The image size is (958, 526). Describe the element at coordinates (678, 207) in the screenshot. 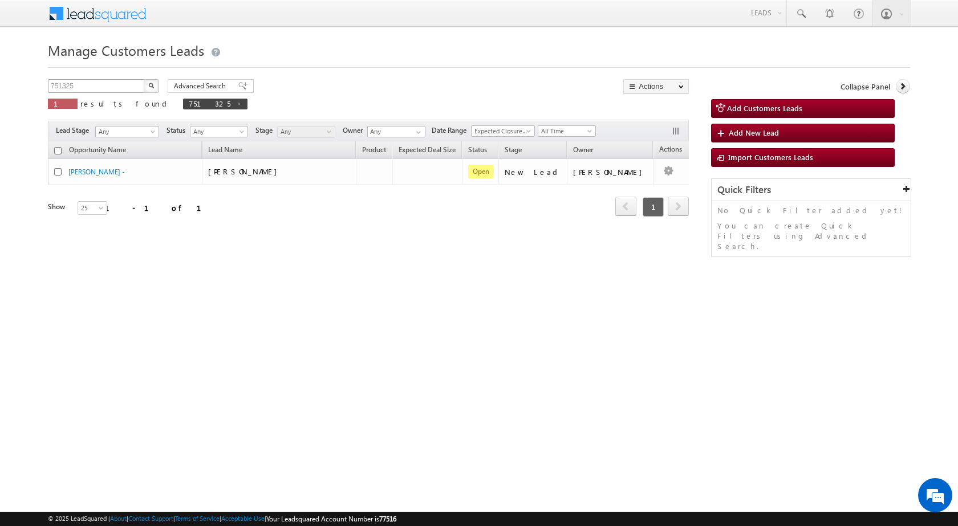

I see `a: next` at that location.